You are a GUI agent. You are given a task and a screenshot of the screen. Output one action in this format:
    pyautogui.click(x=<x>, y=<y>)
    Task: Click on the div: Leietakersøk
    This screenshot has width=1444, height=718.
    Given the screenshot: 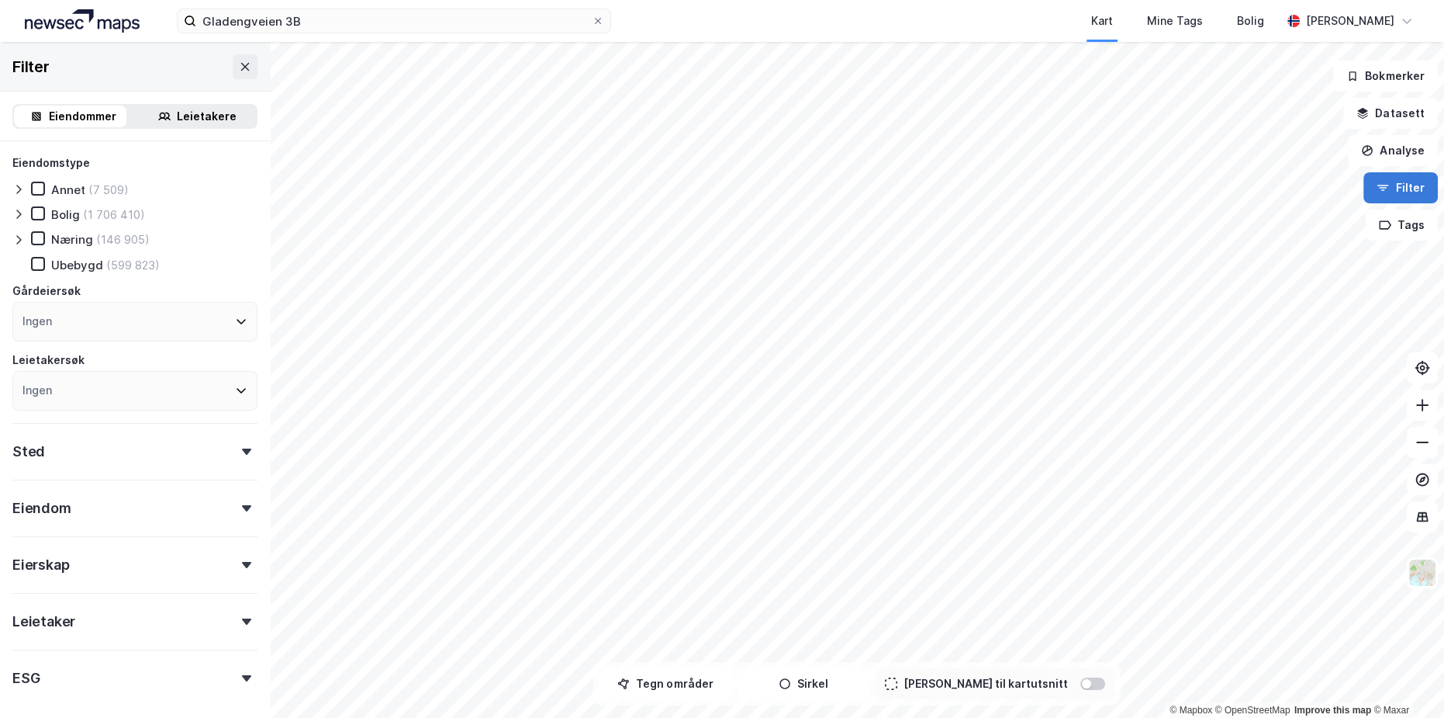 What is the action you would take?
    pyautogui.click(x=48, y=360)
    